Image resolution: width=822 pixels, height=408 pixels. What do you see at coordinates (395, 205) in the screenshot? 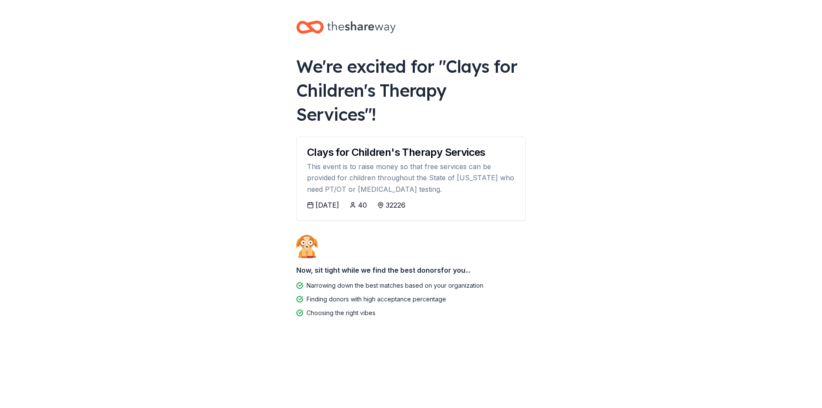
I see `div: 32226` at bounding box center [395, 205].